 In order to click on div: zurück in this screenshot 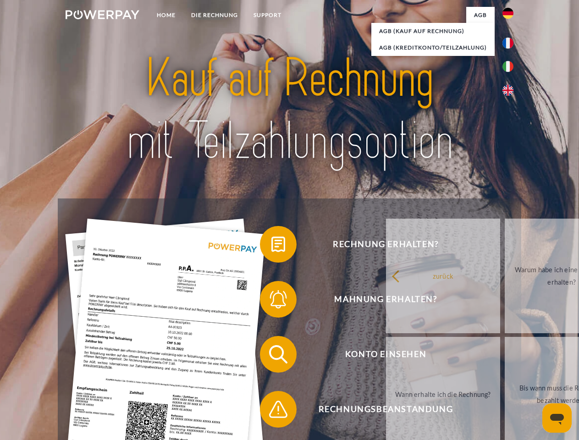, I will do `click(443, 276)`.